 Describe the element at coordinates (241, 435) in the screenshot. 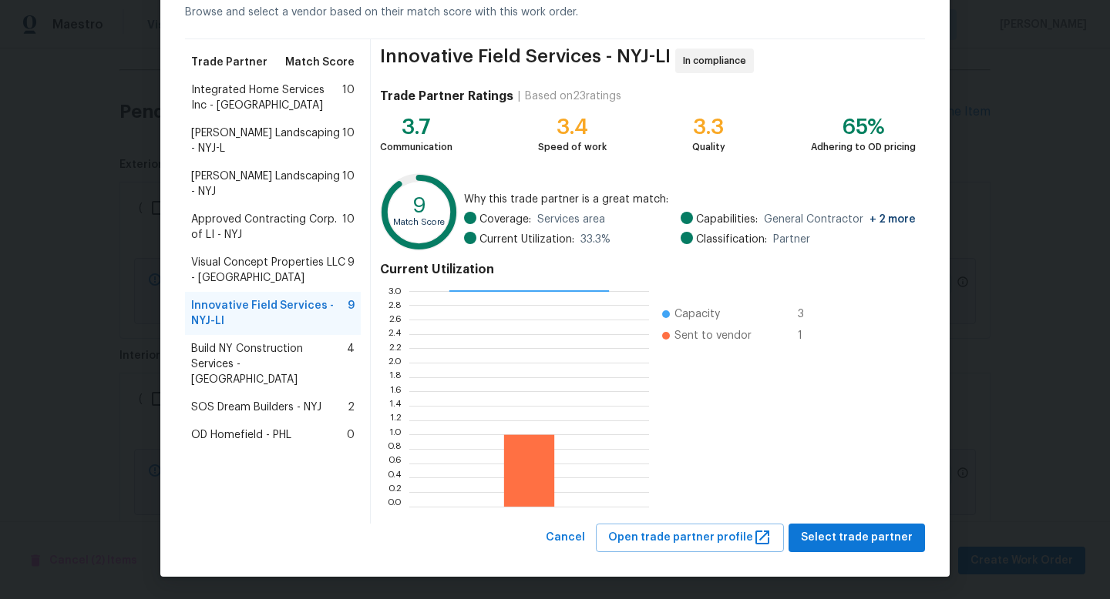

I see `span: OD Homefield - PHL` at that location.